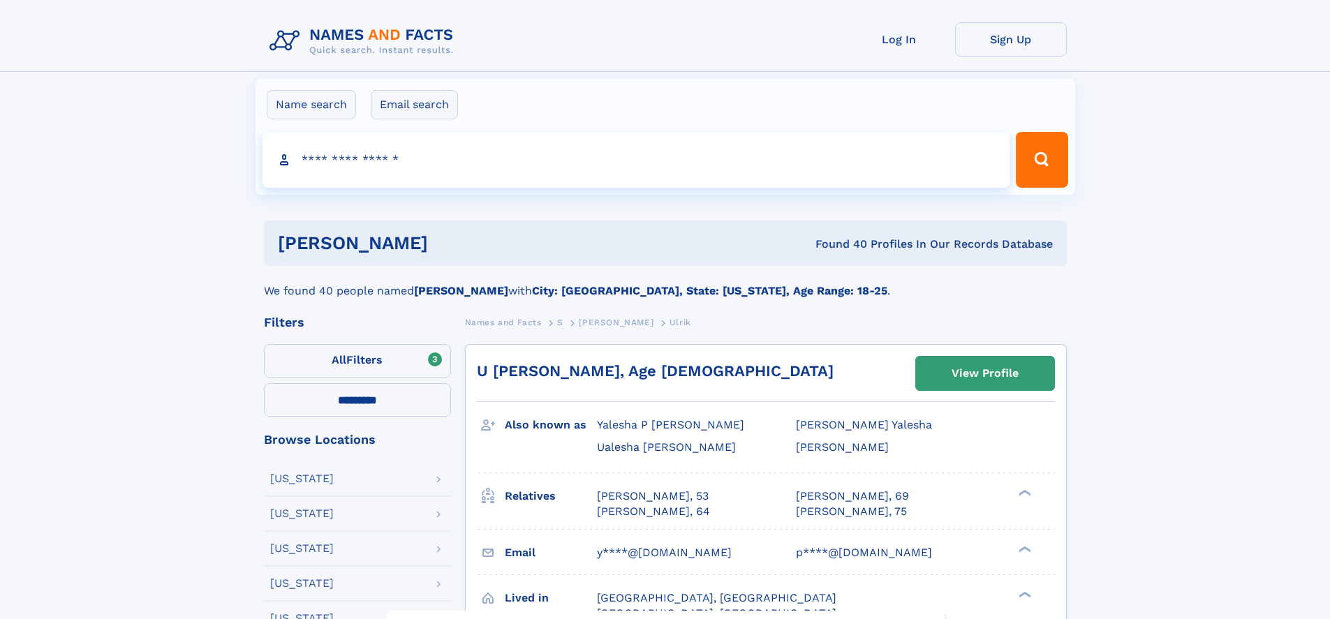 This screenshot has width=1330, height=619. What do you see at coordinates (357, 361) in the screenshot?
I see `label: Filters` at bounding box center [357, 361].